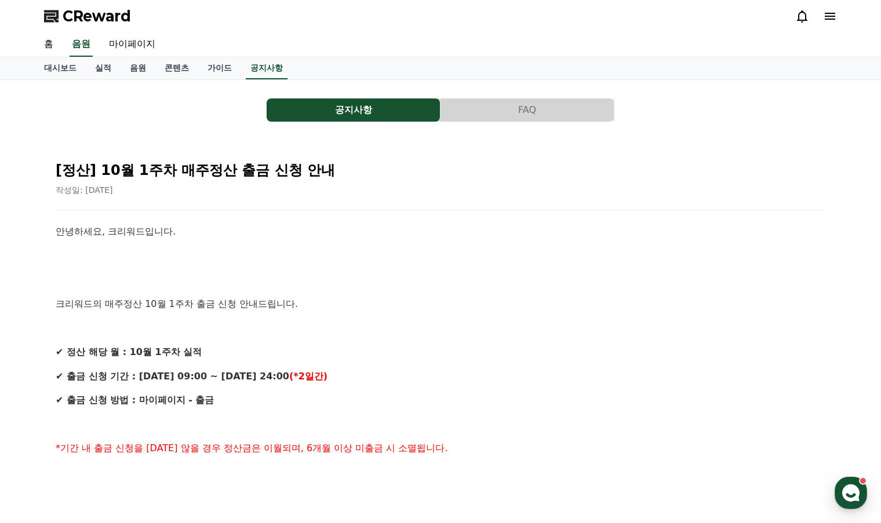  Describe the element at coordinates (440, 232) in the screenshot. I see `p: 안녕하세요, 크리워드입니다.` at that location.